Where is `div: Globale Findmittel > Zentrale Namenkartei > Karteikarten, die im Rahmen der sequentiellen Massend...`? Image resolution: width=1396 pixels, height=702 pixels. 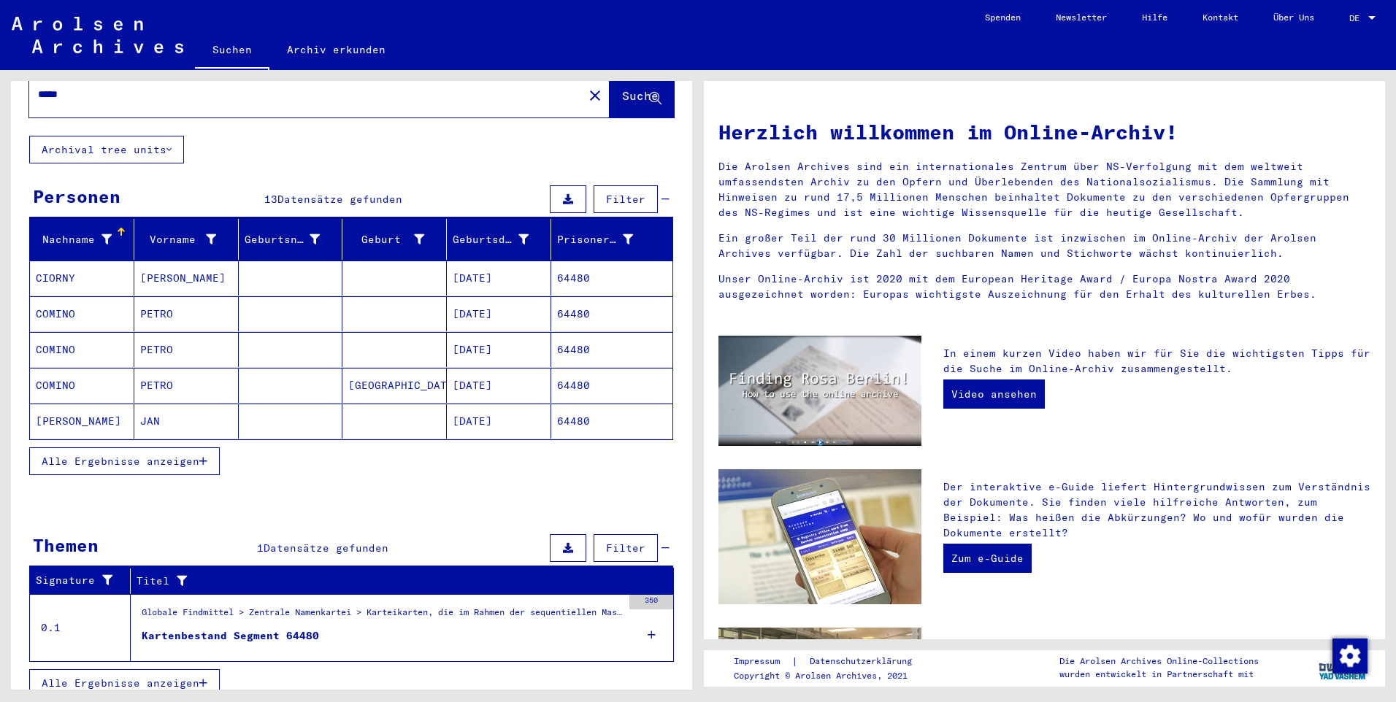 div: Globale Findmittel > Zentrale Namenkartei > Karteikarten, die im Rahmen der sequentiellen Massend... is located at coordinates (382, 616).